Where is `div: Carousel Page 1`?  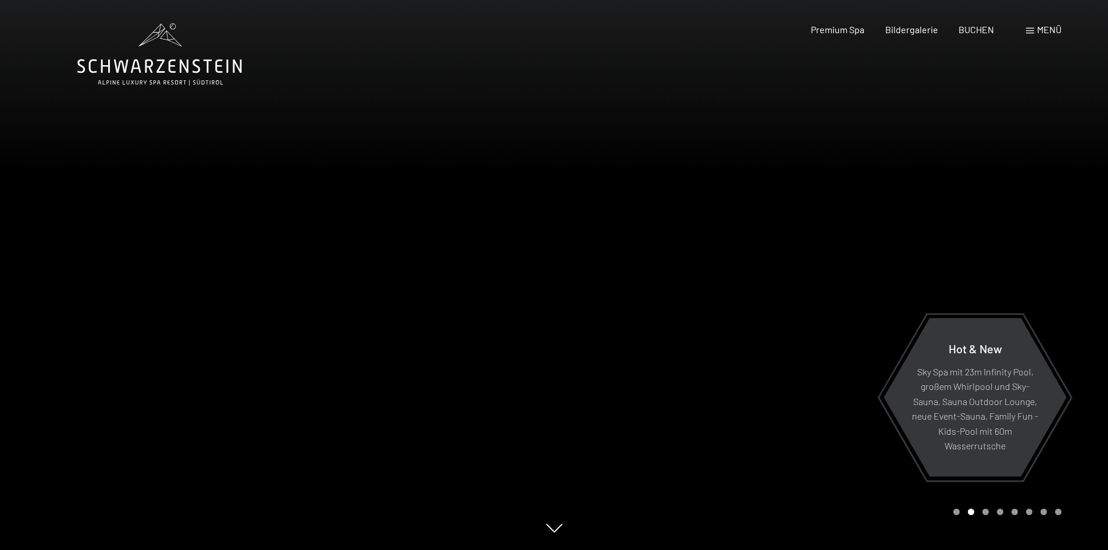 div: Carousel Page 1 is located at coordinates (956, 511).